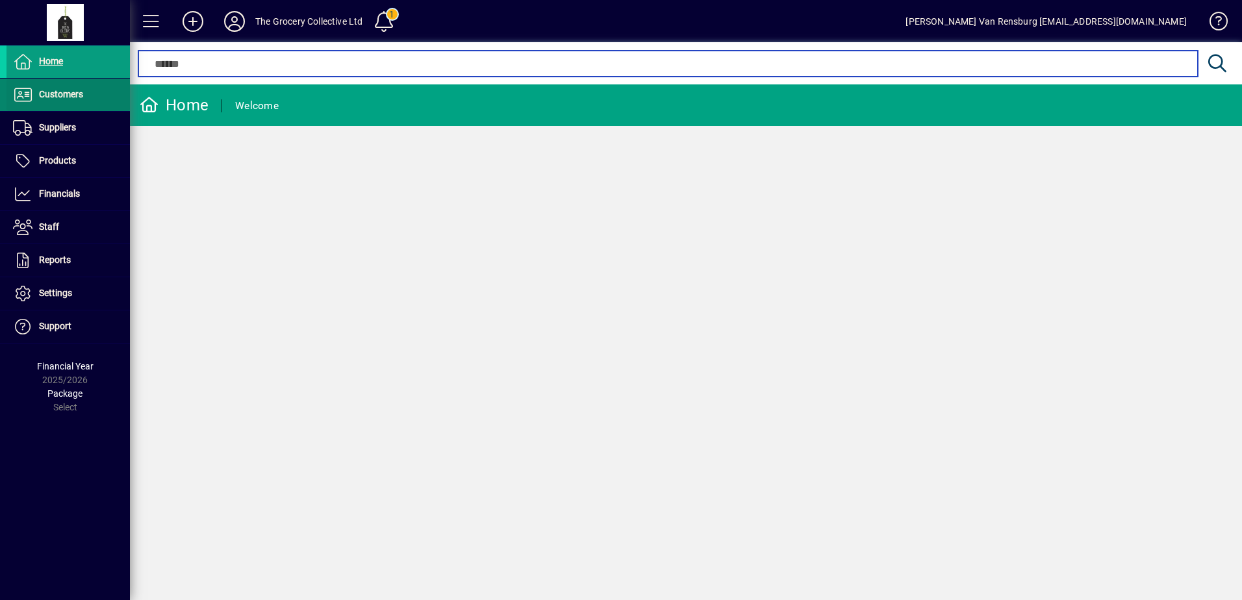  Describe the element at coordinates (68, 95) in the screenshot. I see `a: Customers` at that location.